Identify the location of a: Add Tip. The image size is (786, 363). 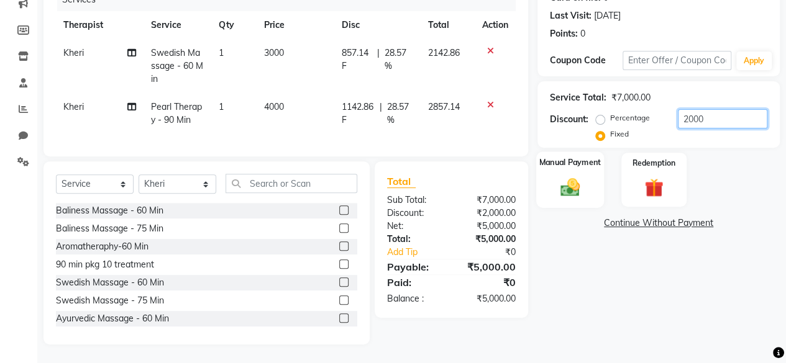
(420, 252).